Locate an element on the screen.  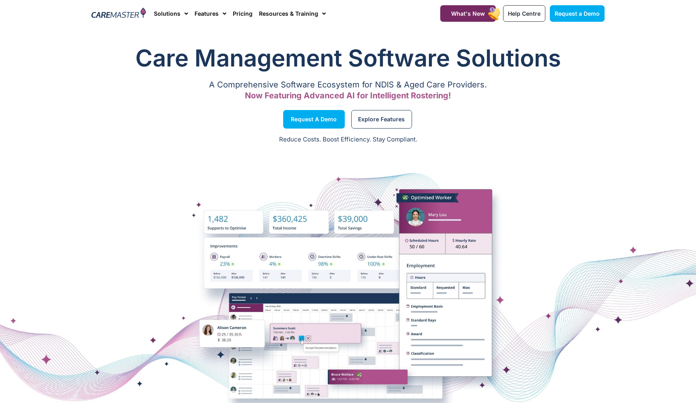
img: CareMaster Logo is located at coordinates (118, 14).